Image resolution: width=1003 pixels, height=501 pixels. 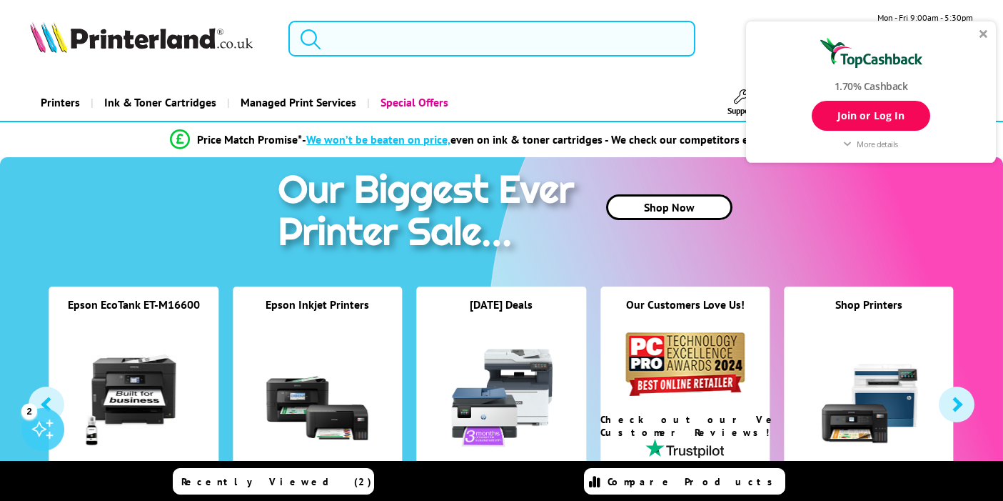 I want to click on a: Recently Viewed (2), so click(x=274, y=481).